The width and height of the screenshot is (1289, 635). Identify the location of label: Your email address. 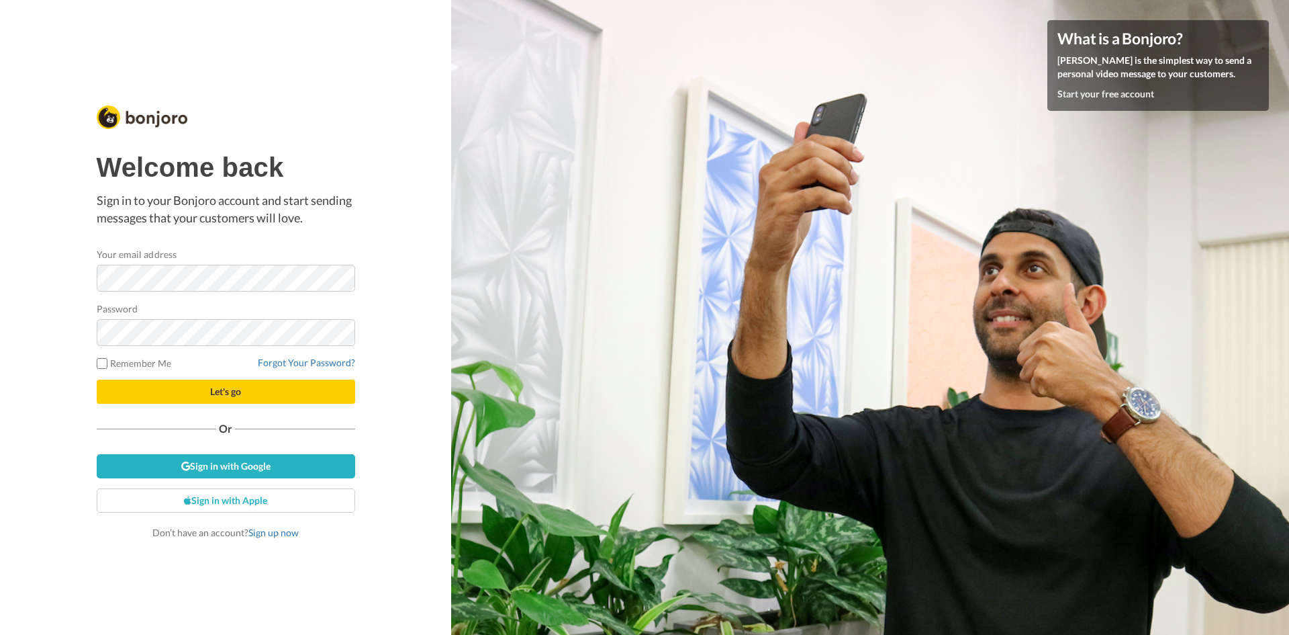
(136, 254).